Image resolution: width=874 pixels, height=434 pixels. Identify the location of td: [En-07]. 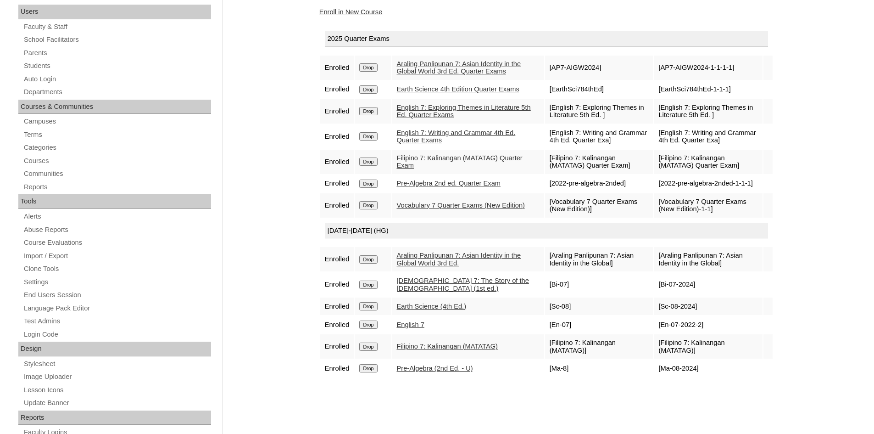
(599, 324).